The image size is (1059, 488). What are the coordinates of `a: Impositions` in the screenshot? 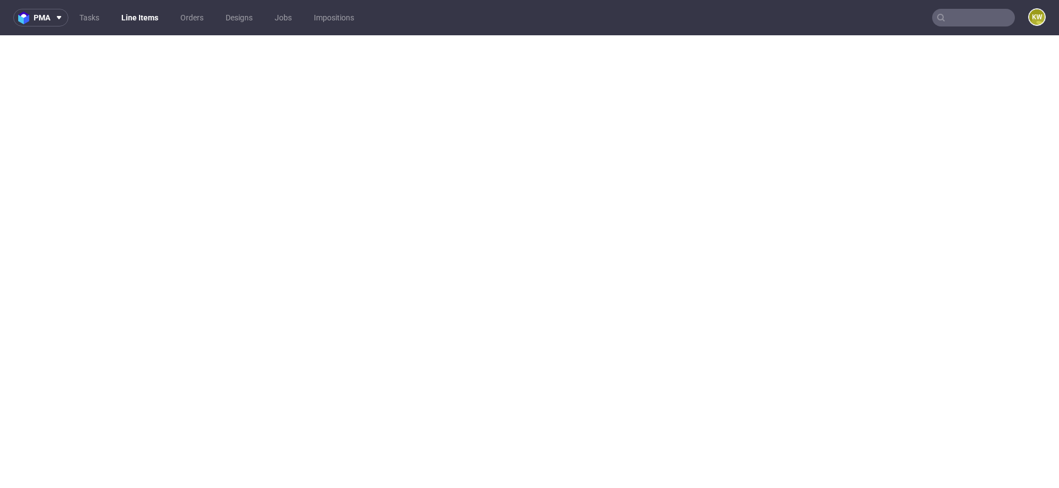 It's located at (334, 18).